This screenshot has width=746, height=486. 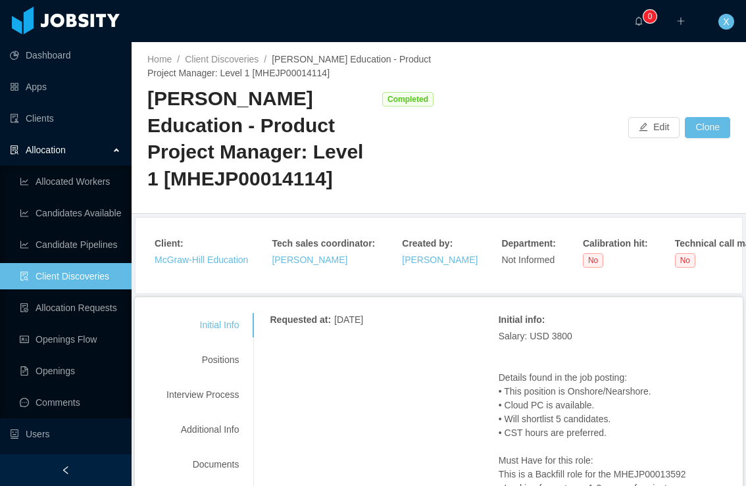 I want to click on strong: Created by :, so click(x=427, y=244).